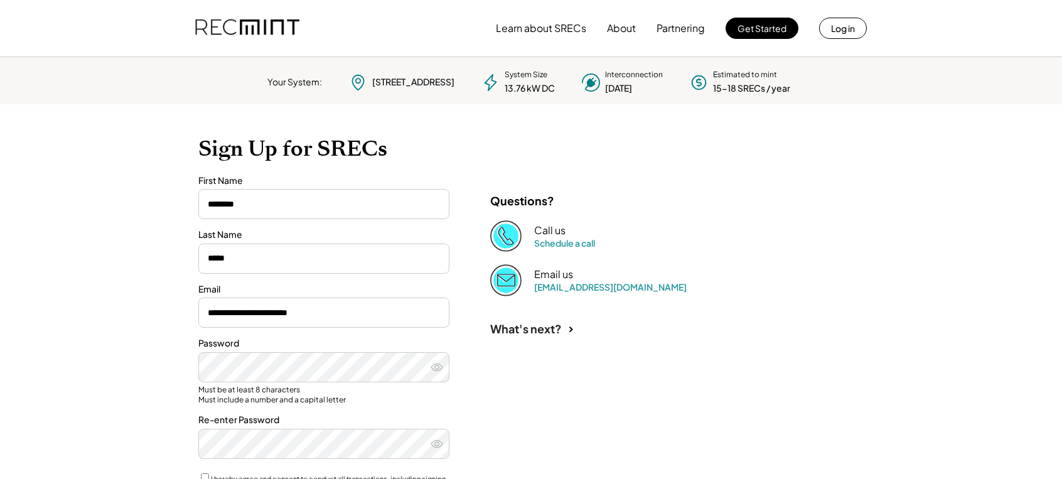  I want to click on button: Get Started, so click(762, 28).